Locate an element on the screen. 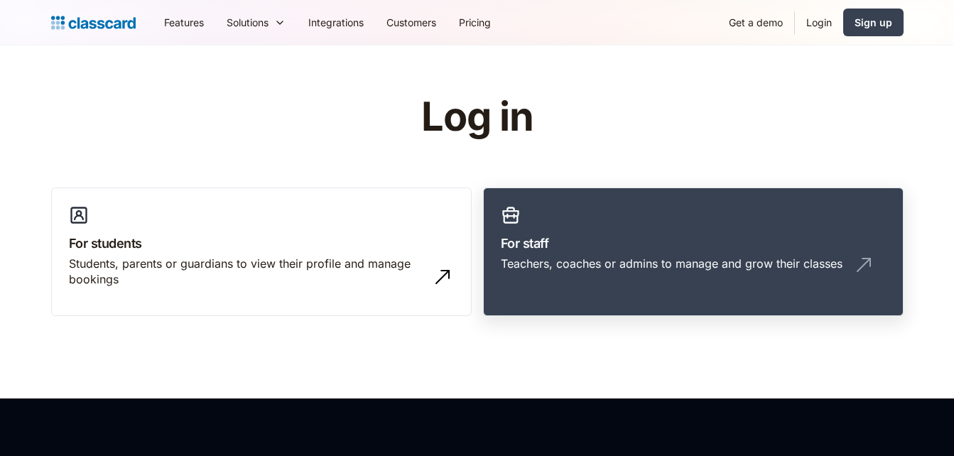 Image resolution: width=954 pixels, height=456 pixels. a: Login is located at coordinates (819, 22).